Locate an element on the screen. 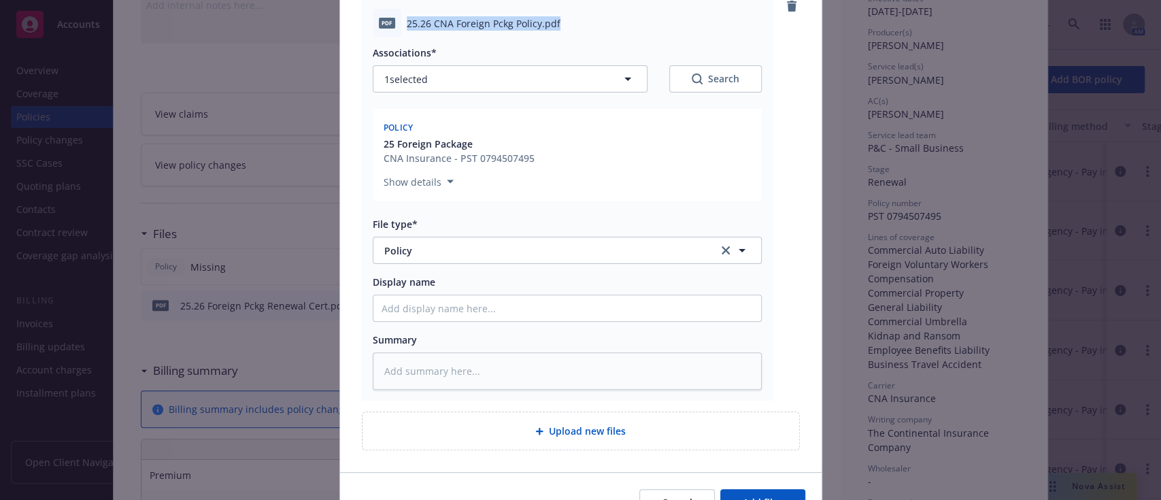 The image size is (1161, 500). span: Summary is located at coordinates (394, 339).